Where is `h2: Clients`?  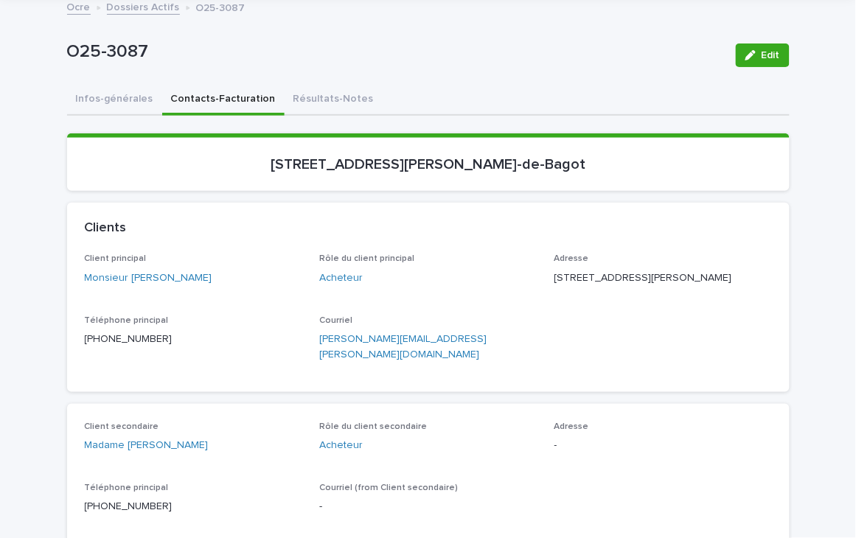
h2: Clients is located at coordinates (105, 229).